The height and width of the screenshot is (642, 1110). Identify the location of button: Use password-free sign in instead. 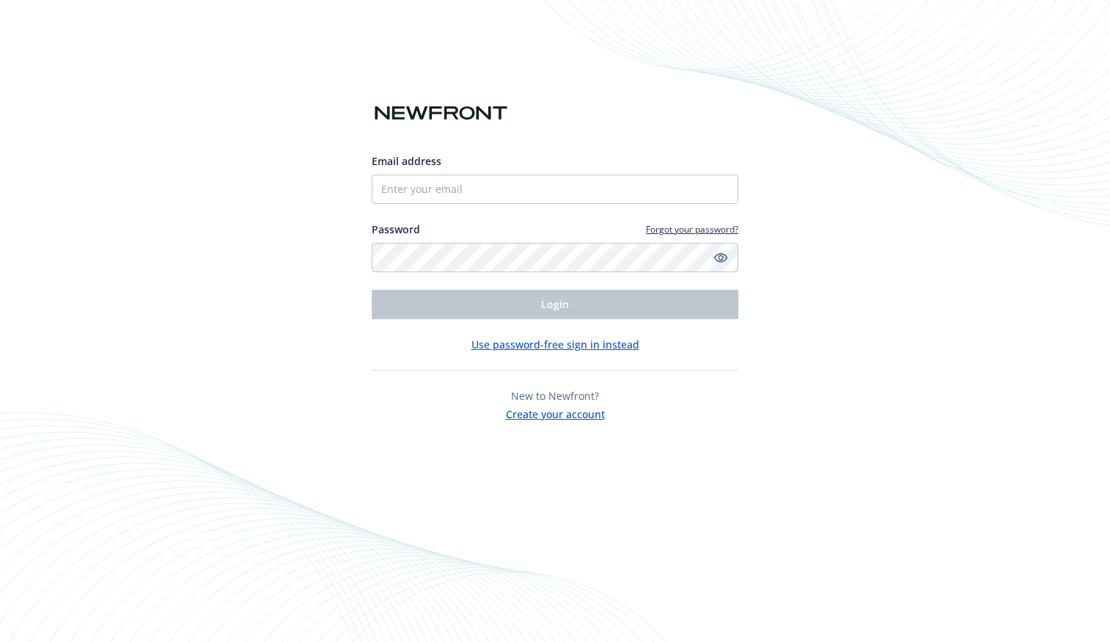
(555, 344).